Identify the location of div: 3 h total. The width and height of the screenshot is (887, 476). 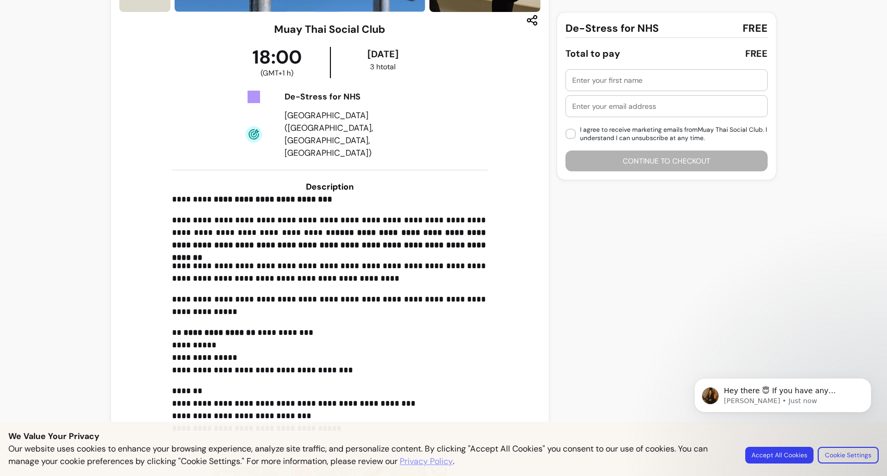
(383, 67).